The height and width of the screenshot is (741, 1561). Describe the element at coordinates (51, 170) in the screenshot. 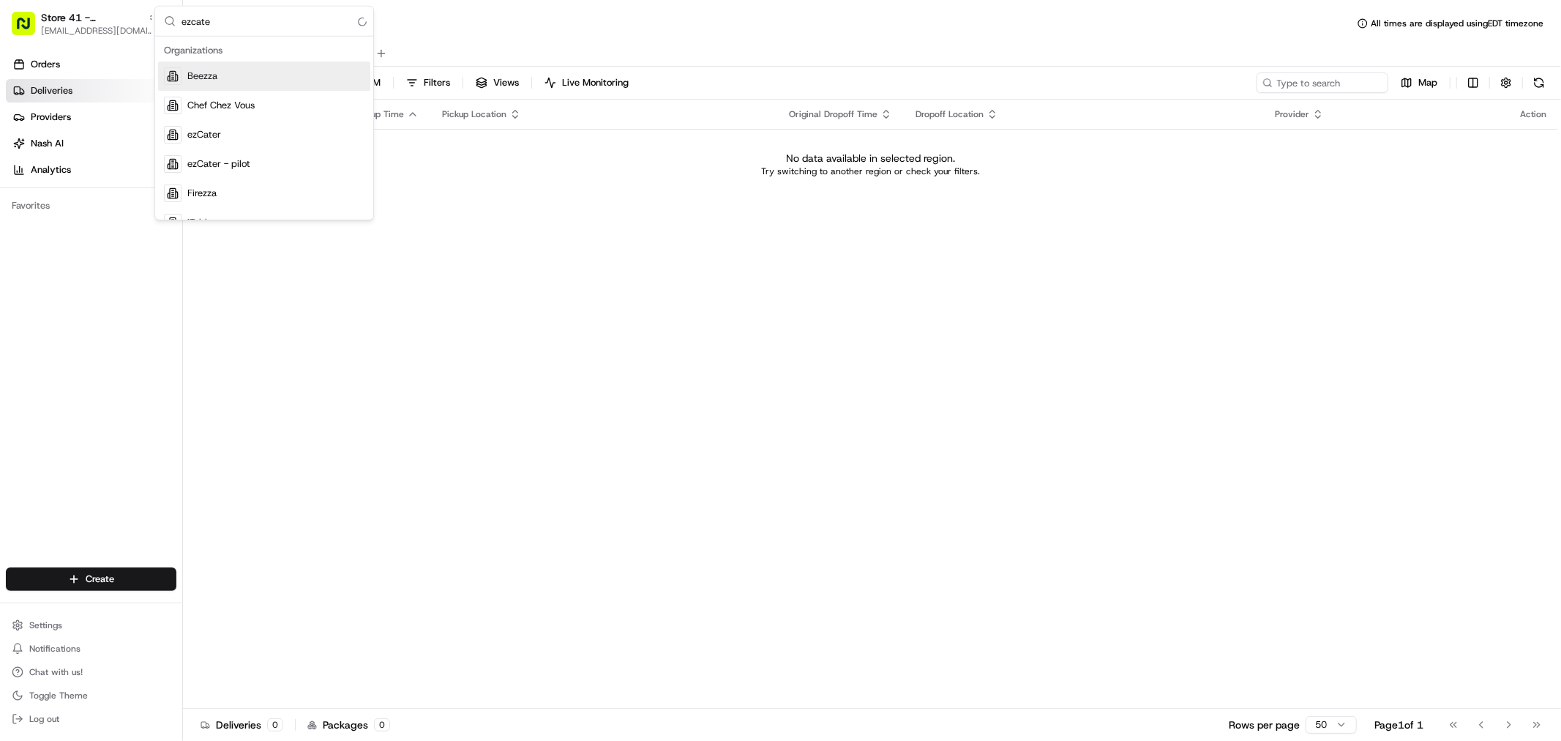

I see `span: Analytics` at that location.